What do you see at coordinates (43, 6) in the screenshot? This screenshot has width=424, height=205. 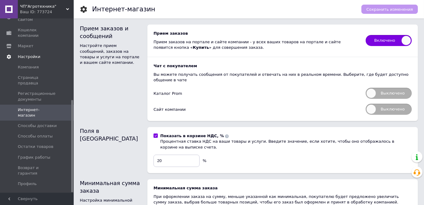 I see `span: ЧП"Агротехника"` at bounding box center [43, 6].